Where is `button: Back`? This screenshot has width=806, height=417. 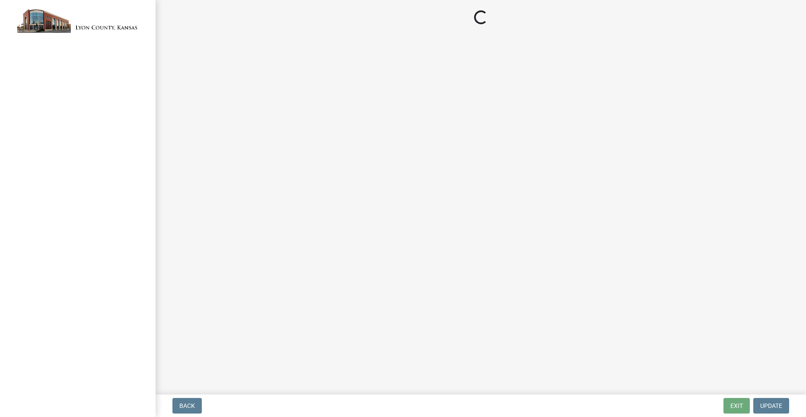 button: Back is located at coordinates (187, 406).